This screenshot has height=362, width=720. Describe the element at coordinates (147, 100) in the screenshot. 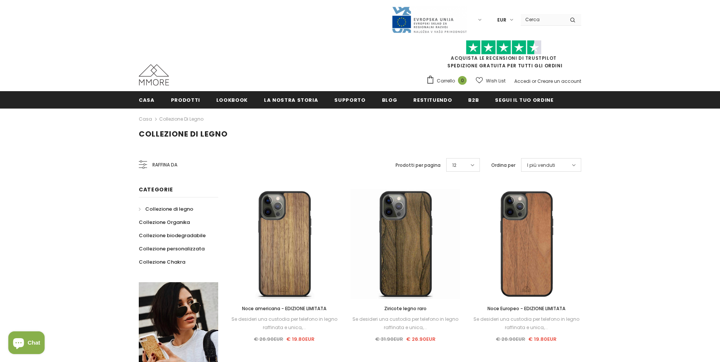

I see `span: Casa` at that location.